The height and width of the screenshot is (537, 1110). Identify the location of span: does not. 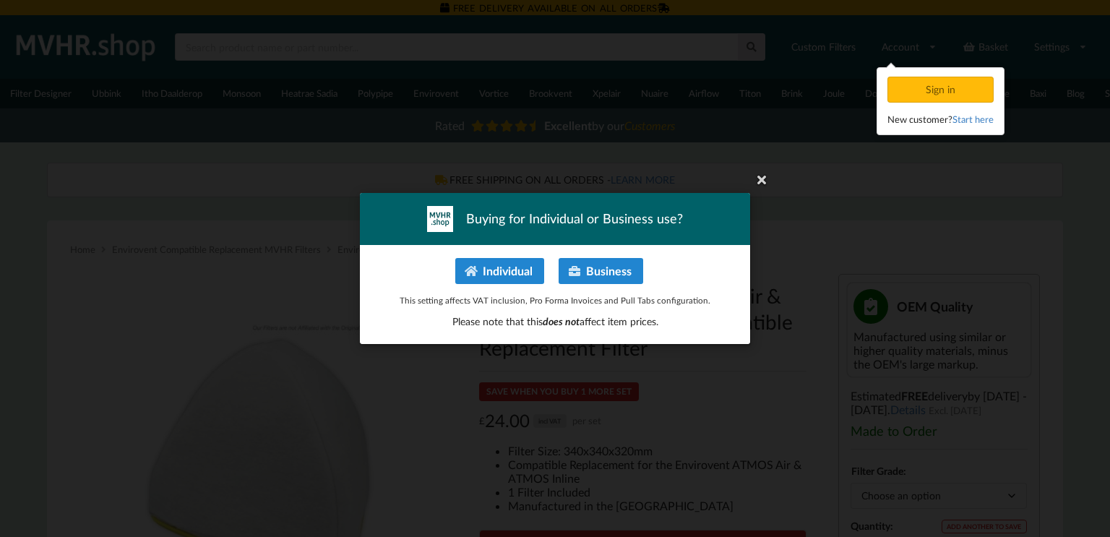
(561, 321).